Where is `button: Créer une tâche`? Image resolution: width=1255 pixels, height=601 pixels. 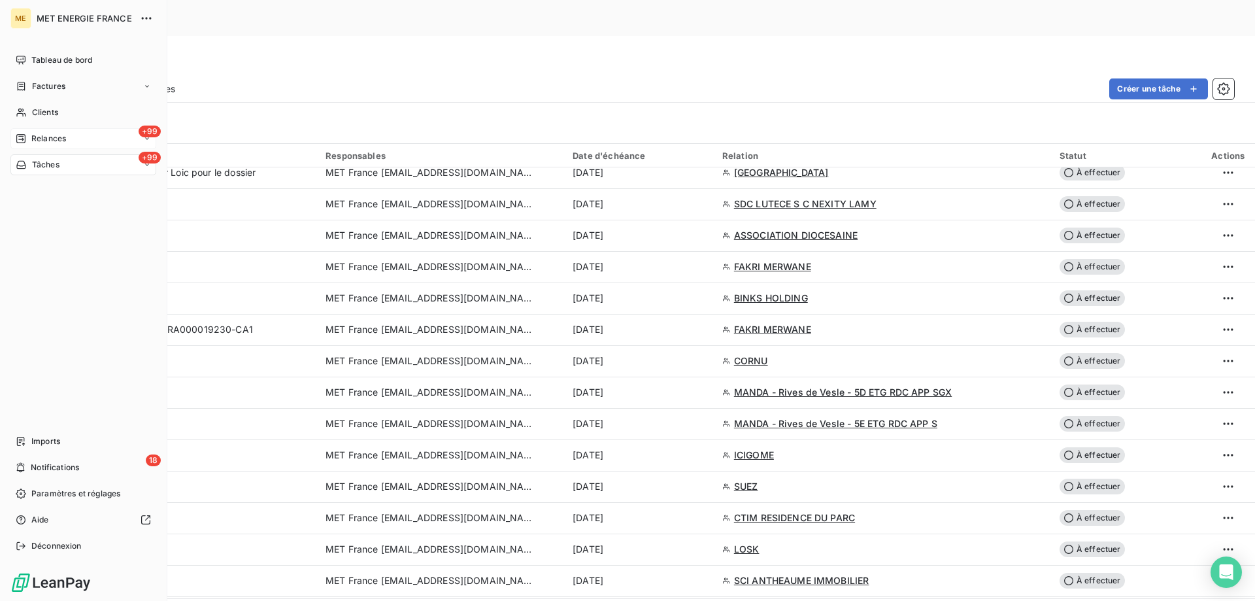 button: Créer une tâche is located at coordinates (1159, 89).